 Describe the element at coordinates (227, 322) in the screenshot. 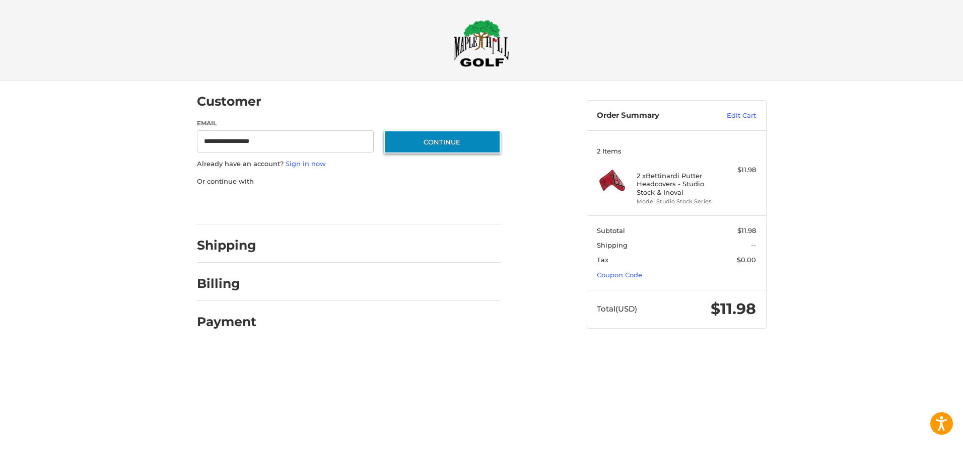

I see `h2: Payment` at that location.